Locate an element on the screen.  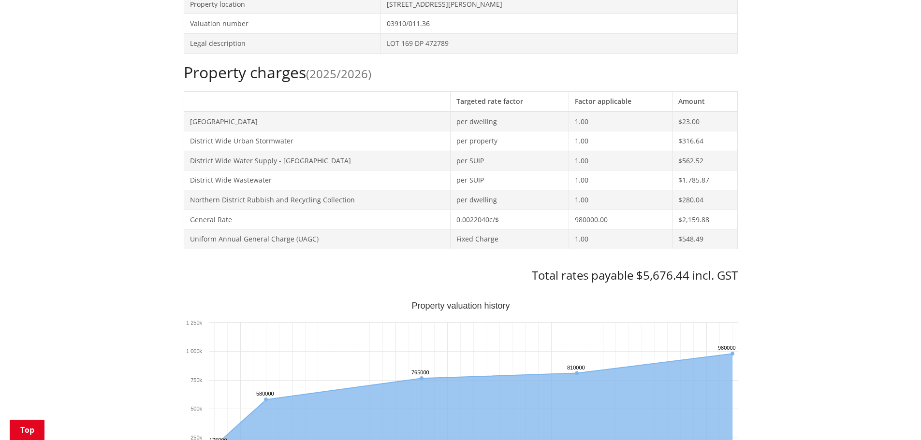
td: Uniform Annual General Charge (UAGC) is located at coordinates (317, 239).